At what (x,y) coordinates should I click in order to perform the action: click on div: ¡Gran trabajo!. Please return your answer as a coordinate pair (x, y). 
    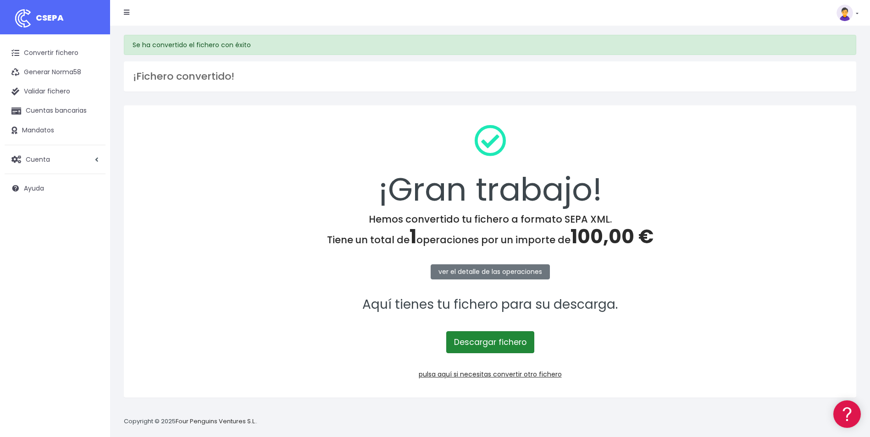
    Looking at the image, I should click on (490, 166).